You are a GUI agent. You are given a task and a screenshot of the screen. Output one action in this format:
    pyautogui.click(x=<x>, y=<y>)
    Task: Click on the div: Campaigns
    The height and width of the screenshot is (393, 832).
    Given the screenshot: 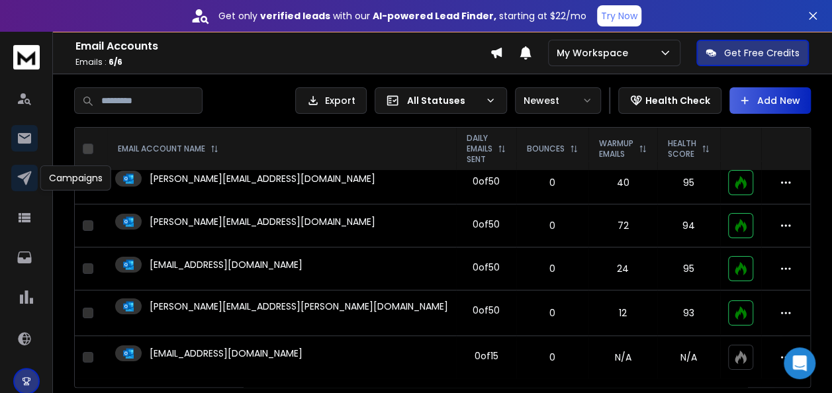 What is the action you would take?
    pyautogui.click(x=75, y=178)
    